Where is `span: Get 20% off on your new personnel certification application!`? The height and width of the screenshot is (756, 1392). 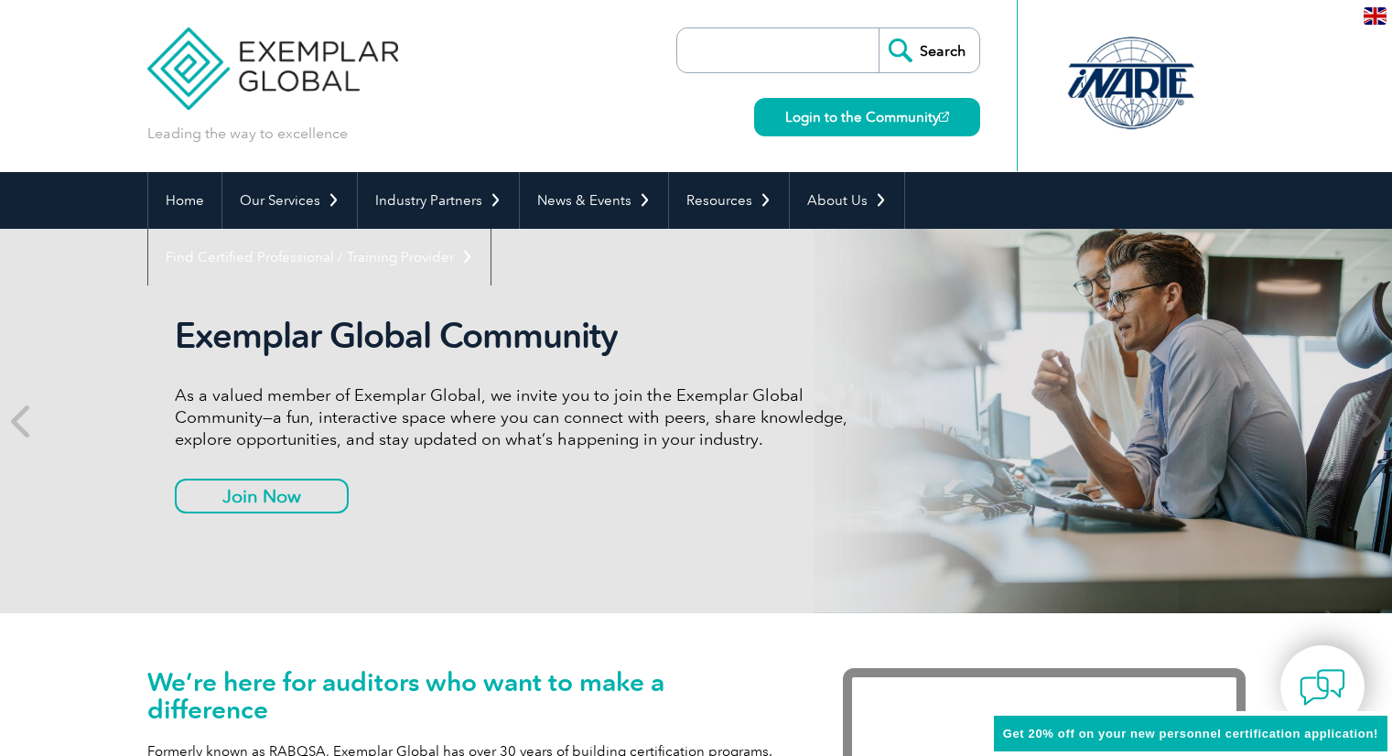 span: Get 20% off on your new personnel certification application! is located at coordinates (1191, 733).